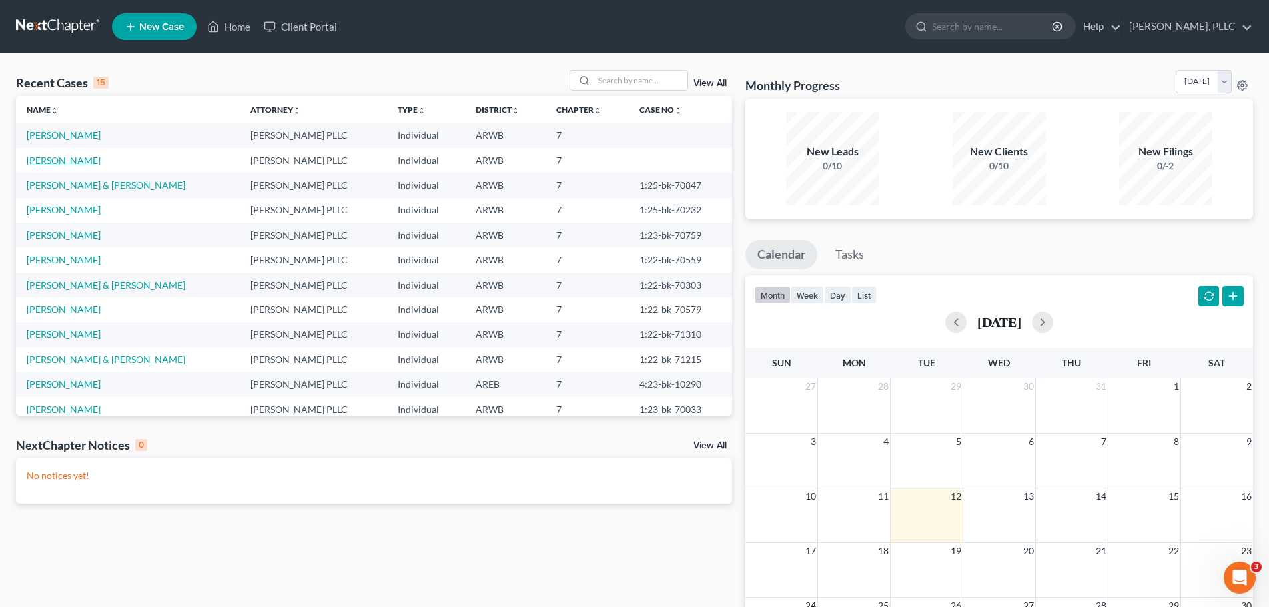  I want to click on span: 22, so click(1174, 551).